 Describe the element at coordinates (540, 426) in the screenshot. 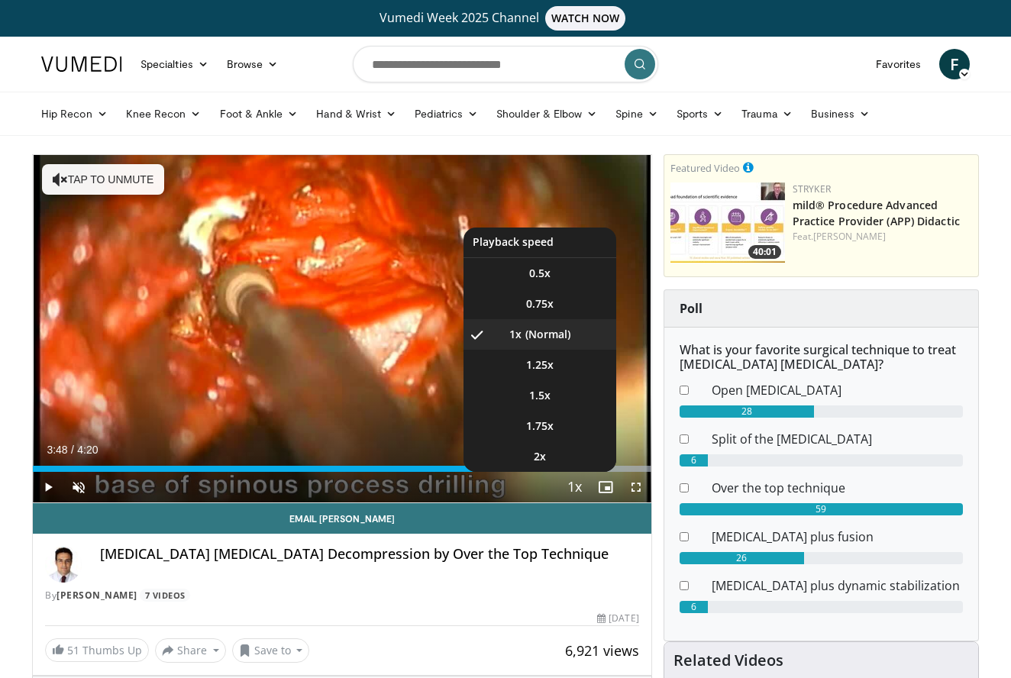

I see `span: 1.75x` at that location.